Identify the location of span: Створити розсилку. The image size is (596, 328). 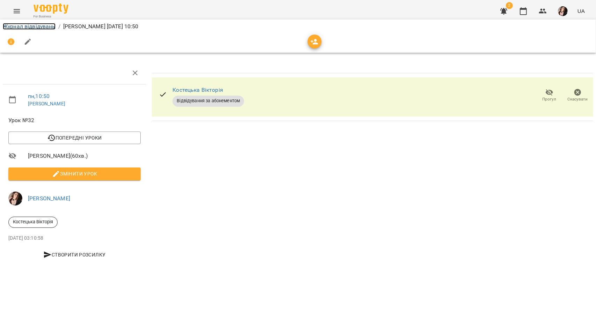
(74, 255).